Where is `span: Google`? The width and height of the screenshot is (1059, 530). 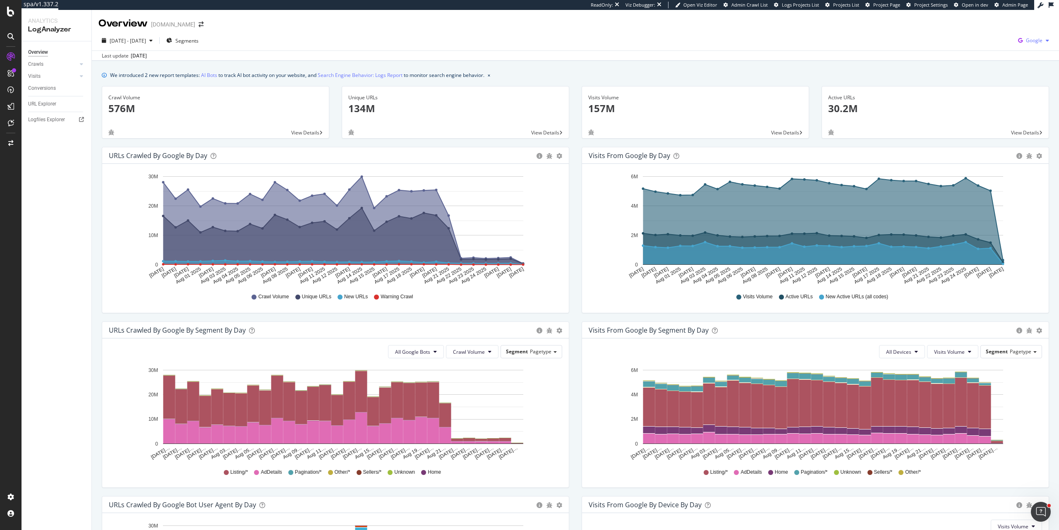 span: Google is located at coordinates (1034, 40).